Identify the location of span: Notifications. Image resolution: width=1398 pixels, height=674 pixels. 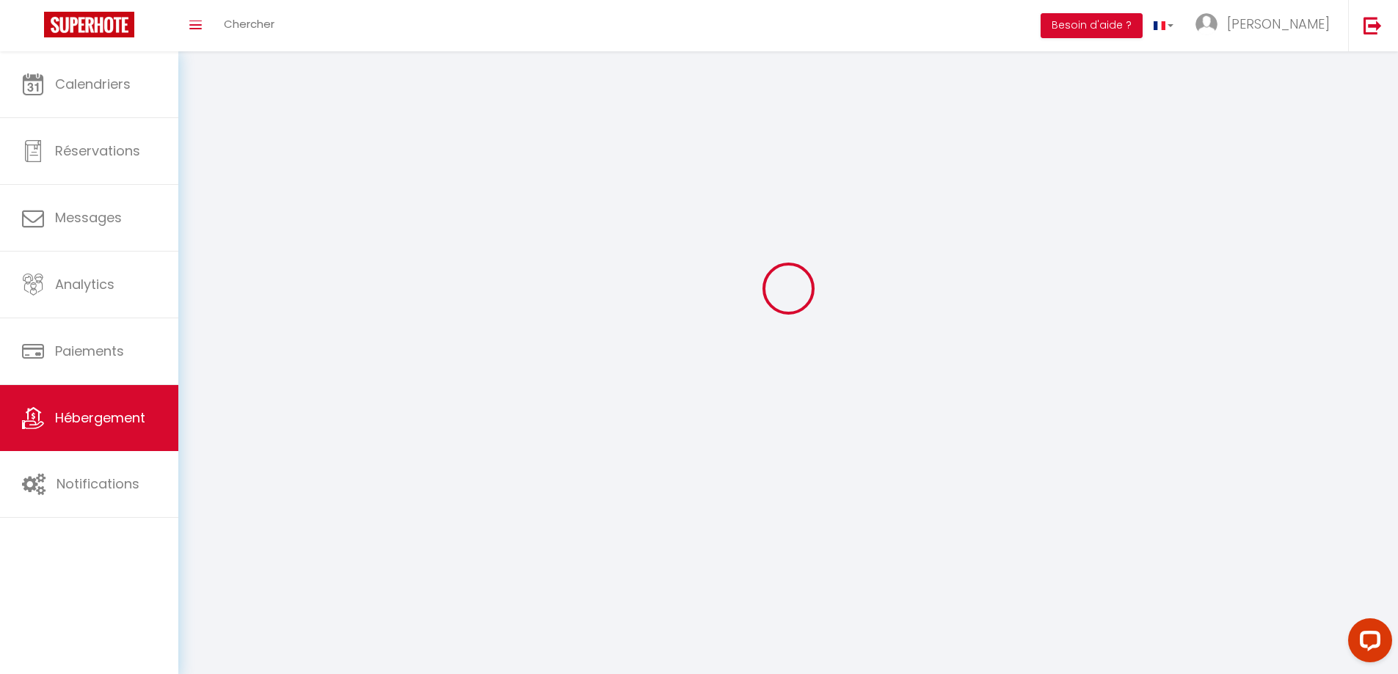
(98, 483).